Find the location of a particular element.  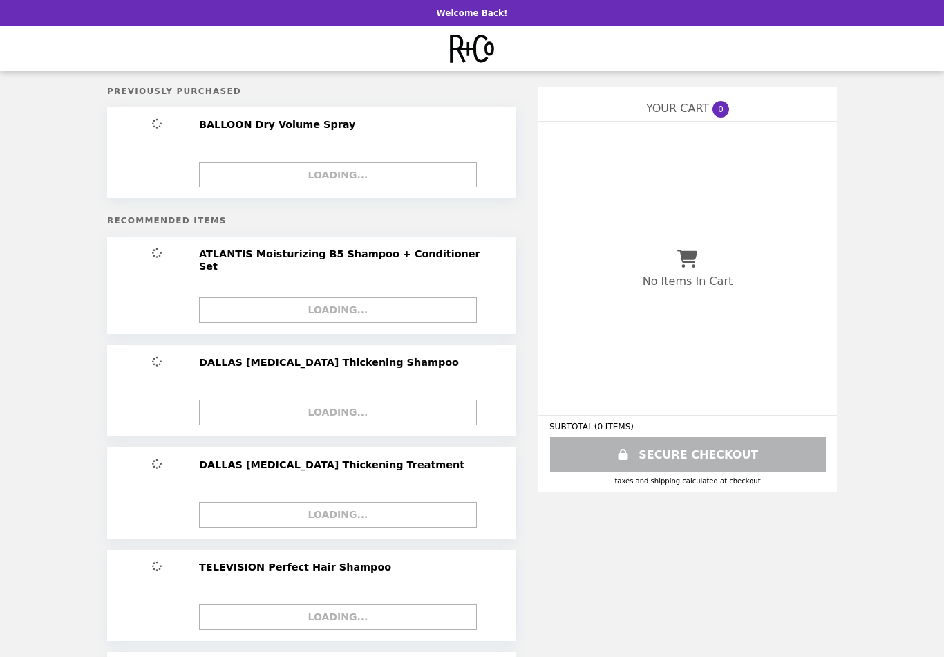

h2: TELEVISION Perfect Hair Shampoo is located at coordinates (298, 567).